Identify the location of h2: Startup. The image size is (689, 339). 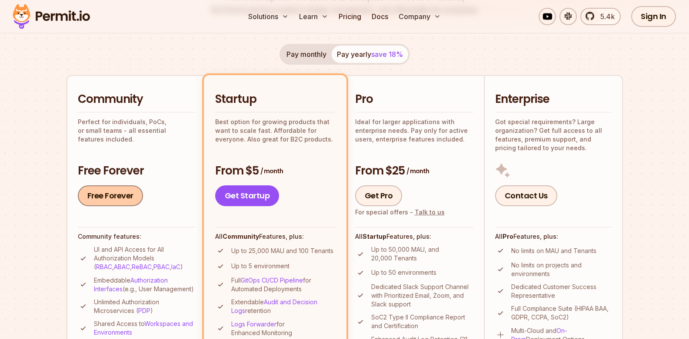
(275, 100).